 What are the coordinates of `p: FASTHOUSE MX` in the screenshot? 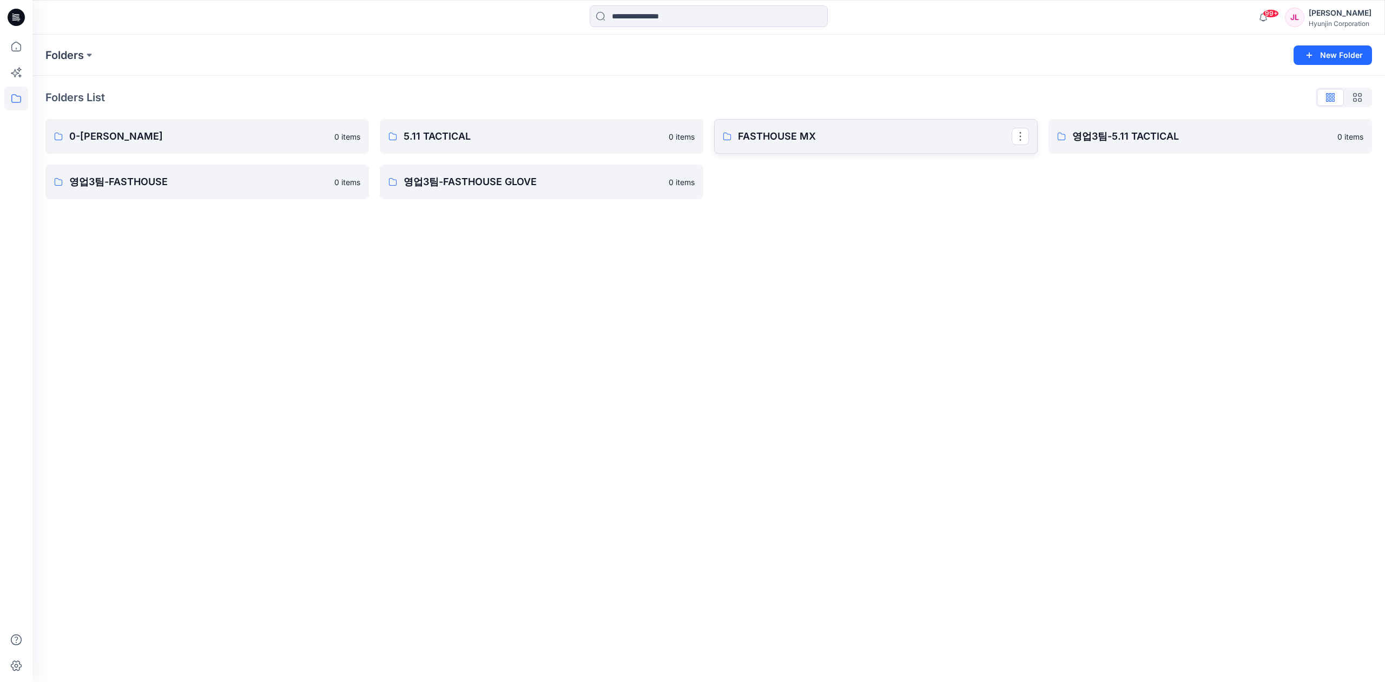 It's located at (875, 136).